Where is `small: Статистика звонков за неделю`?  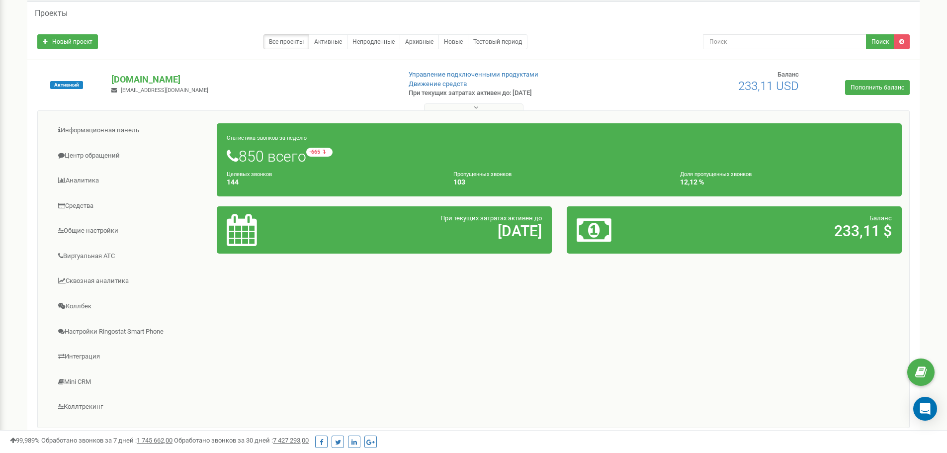 small: Статистика звонков за неделю is located at coordinates (267, 138).